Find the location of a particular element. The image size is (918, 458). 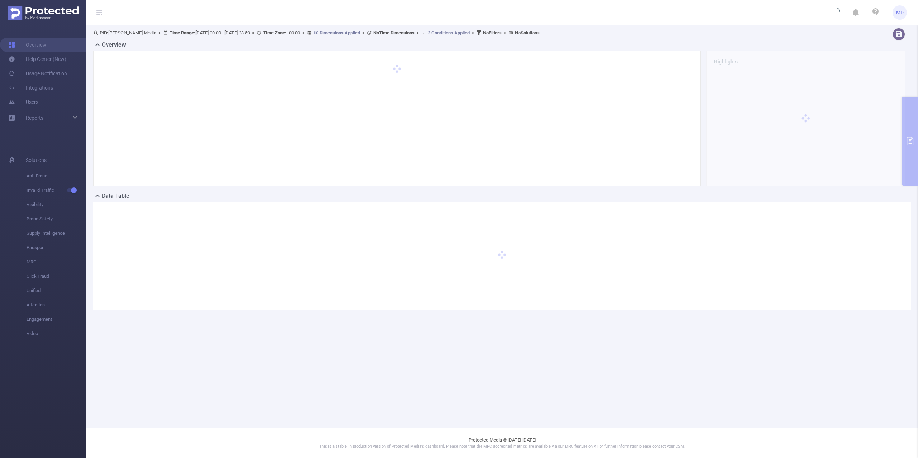

i: icon: loading is located at coordinates (836, 13).